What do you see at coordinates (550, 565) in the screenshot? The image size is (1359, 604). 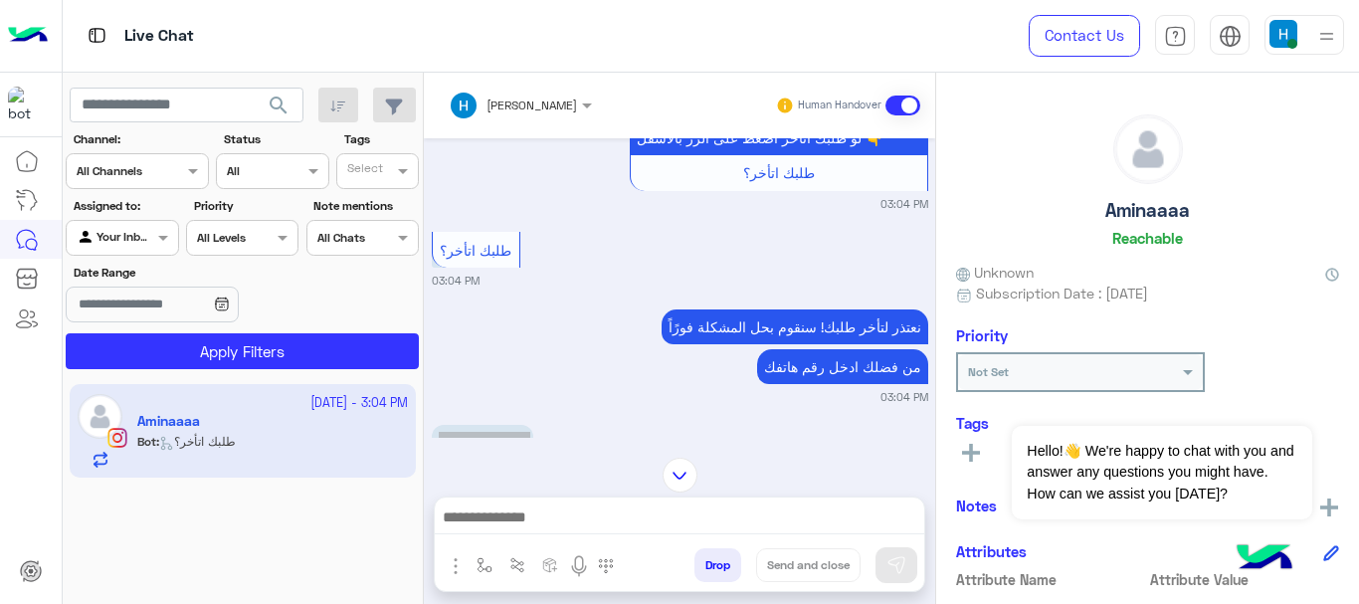 I see `img: create order` at bounding box center [550, 565].